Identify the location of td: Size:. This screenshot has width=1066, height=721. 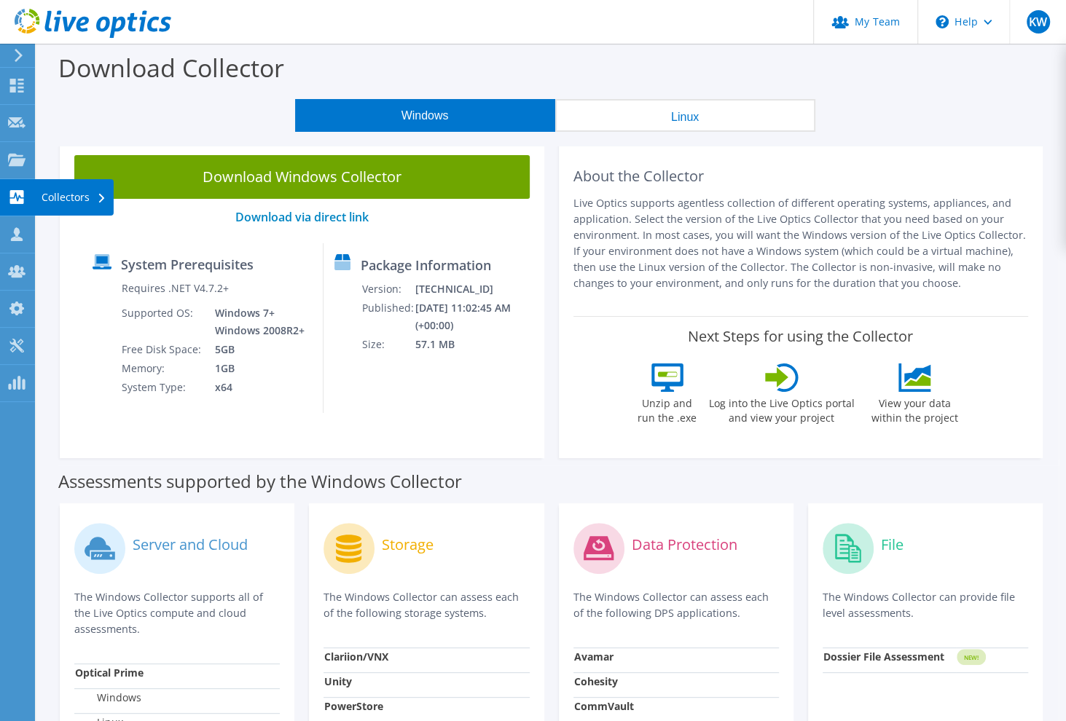
(387, 345).